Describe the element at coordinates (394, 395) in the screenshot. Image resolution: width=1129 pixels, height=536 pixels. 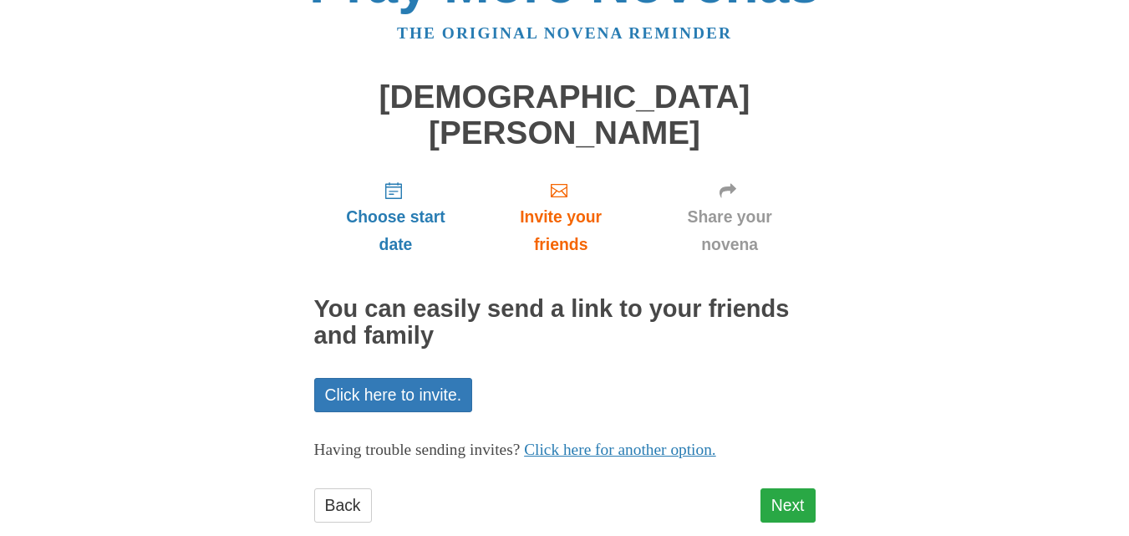
I see `a: Click here to invite.` at that location.